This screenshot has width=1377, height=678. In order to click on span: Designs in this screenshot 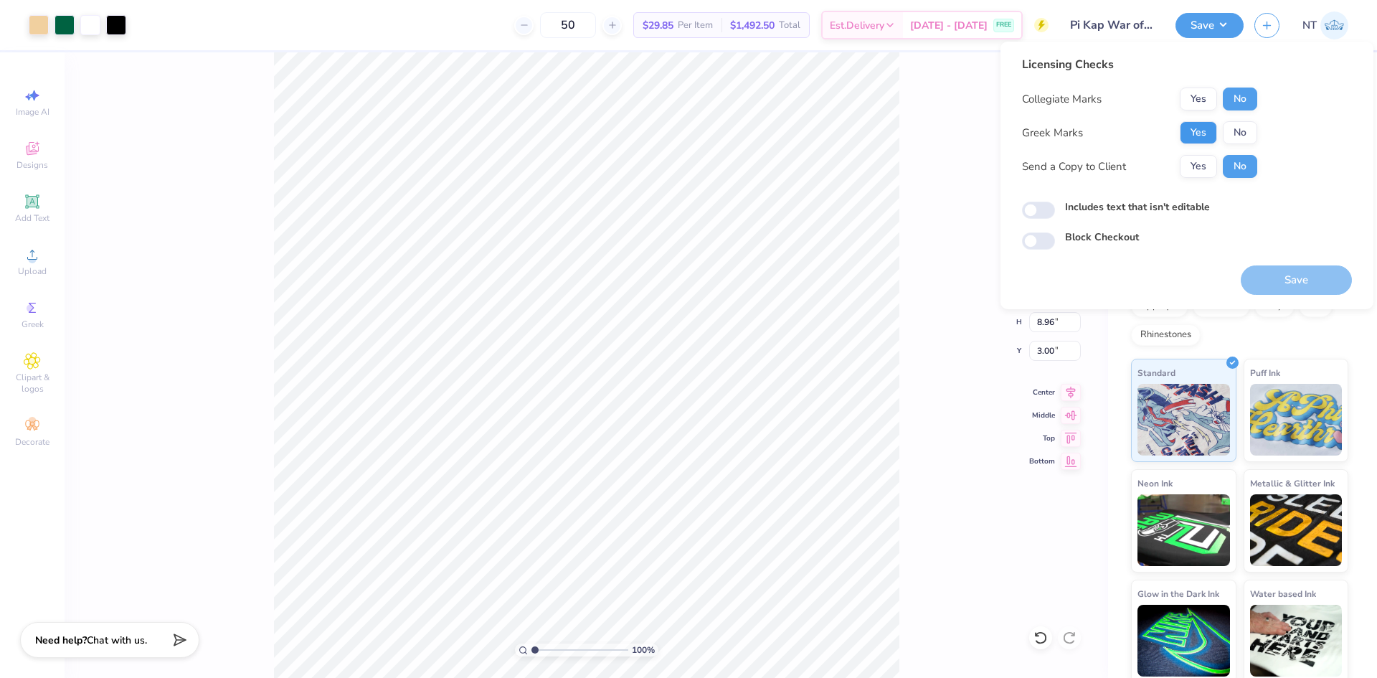, I will do `click(32, 165)`.